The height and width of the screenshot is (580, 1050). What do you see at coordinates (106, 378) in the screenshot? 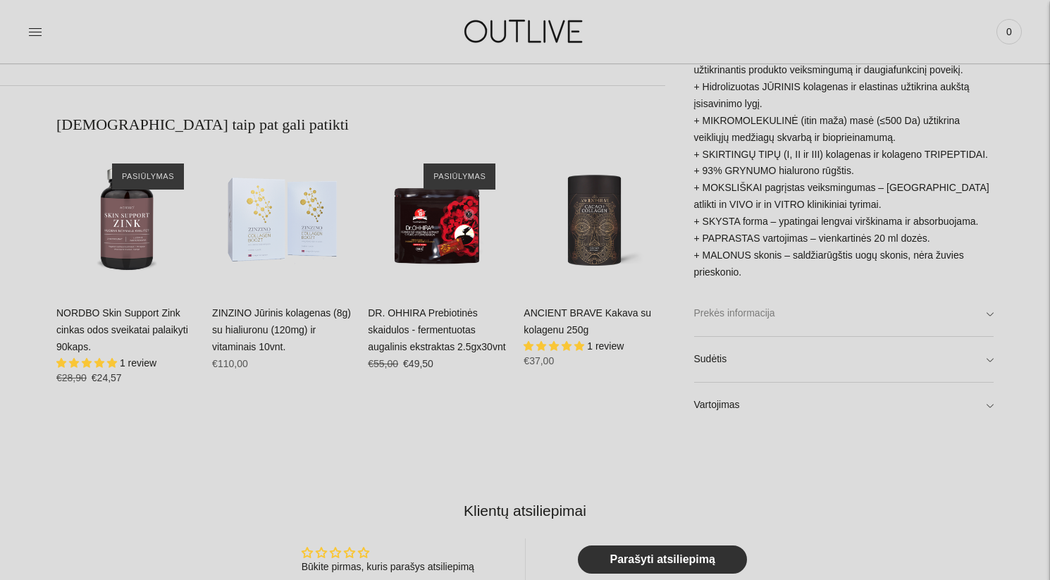
I see `span: €24,57` at bounding box center [106, 378].